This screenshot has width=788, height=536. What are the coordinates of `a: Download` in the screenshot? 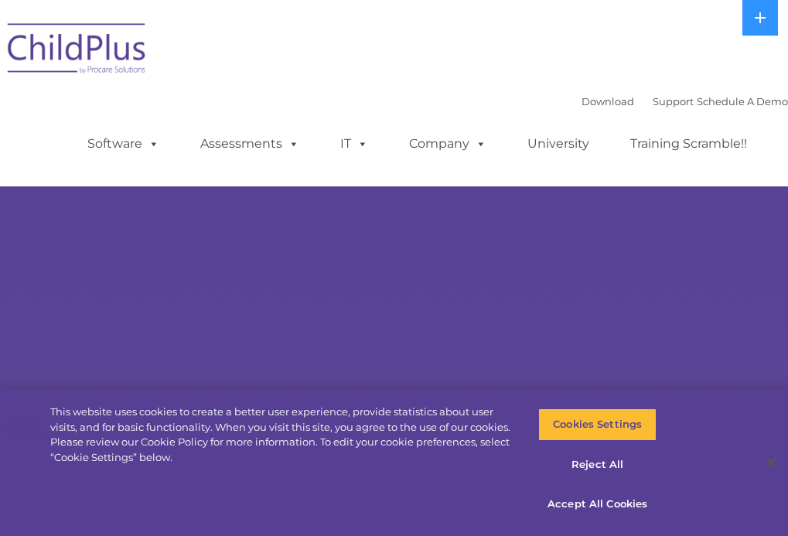 It's located at (608, 101).